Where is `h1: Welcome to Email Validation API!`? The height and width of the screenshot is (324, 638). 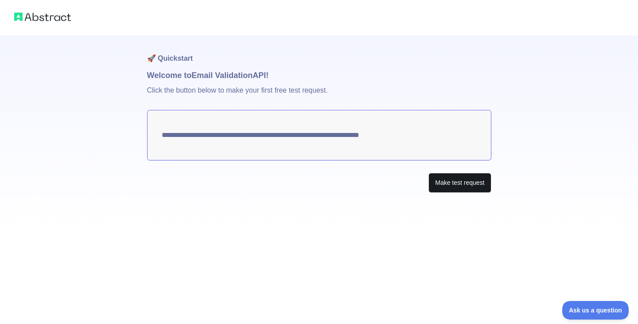
h1: Welcome to Email Validation API! is located at coordinates (319, 75).